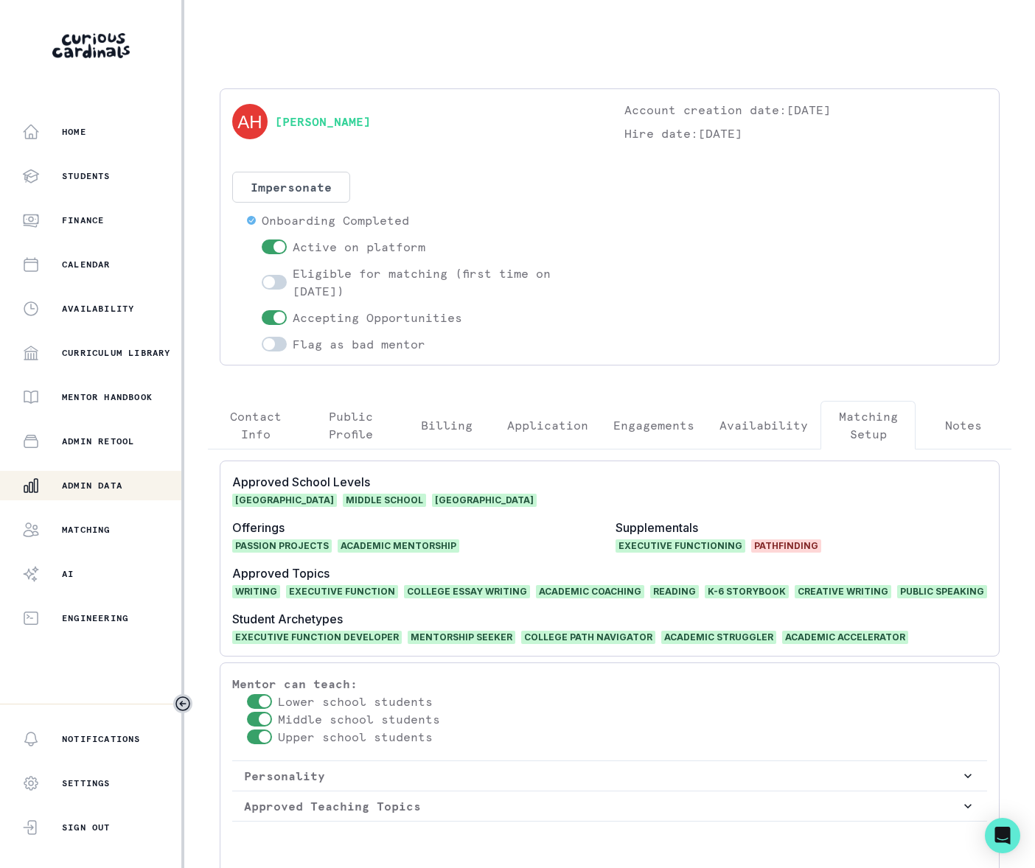  What do you see at coordinates (719, 637) in the screenshot?
I see `span: ACADEMIC STRUGGLER` at bounding box center [719, 637].